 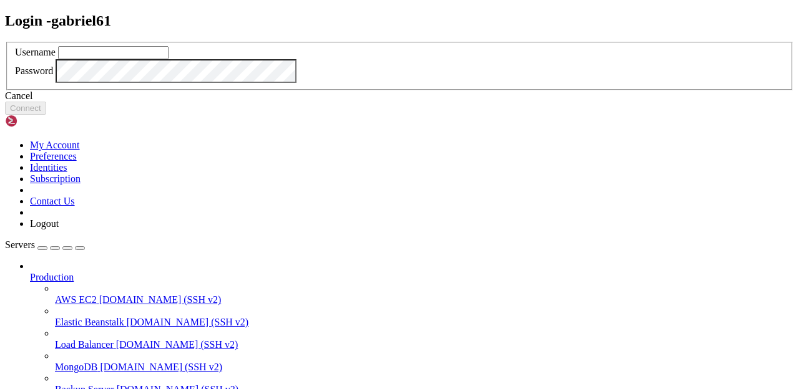 What do you see at coordinates (45, 245) in the screenshot?
I see `a: Servers` at bounding box center [45, 245].